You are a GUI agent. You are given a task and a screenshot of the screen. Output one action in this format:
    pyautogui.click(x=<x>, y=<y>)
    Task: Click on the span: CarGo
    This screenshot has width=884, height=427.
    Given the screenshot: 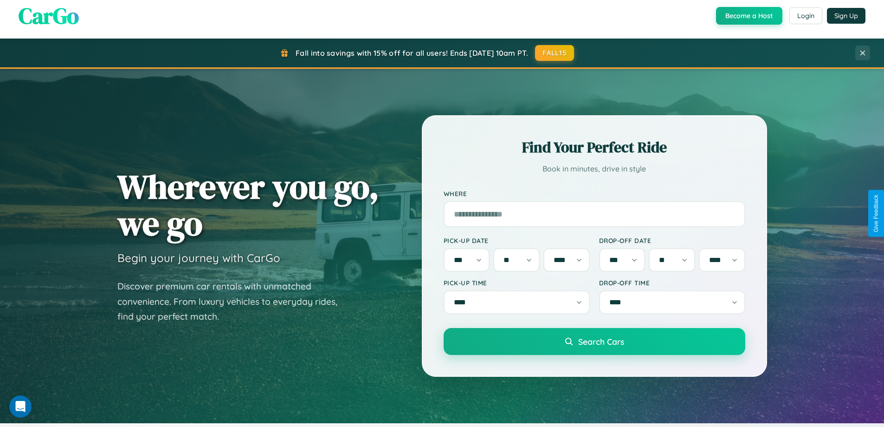 What is the action you would take?
    pyautogui.click(x=49, y=16)
    